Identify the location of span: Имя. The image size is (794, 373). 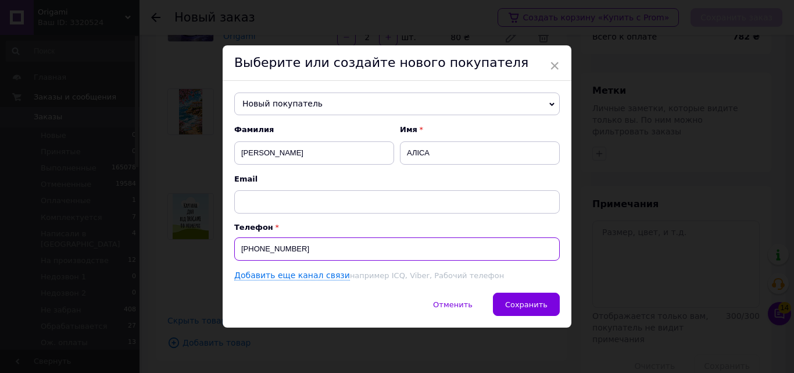
(480, 130).